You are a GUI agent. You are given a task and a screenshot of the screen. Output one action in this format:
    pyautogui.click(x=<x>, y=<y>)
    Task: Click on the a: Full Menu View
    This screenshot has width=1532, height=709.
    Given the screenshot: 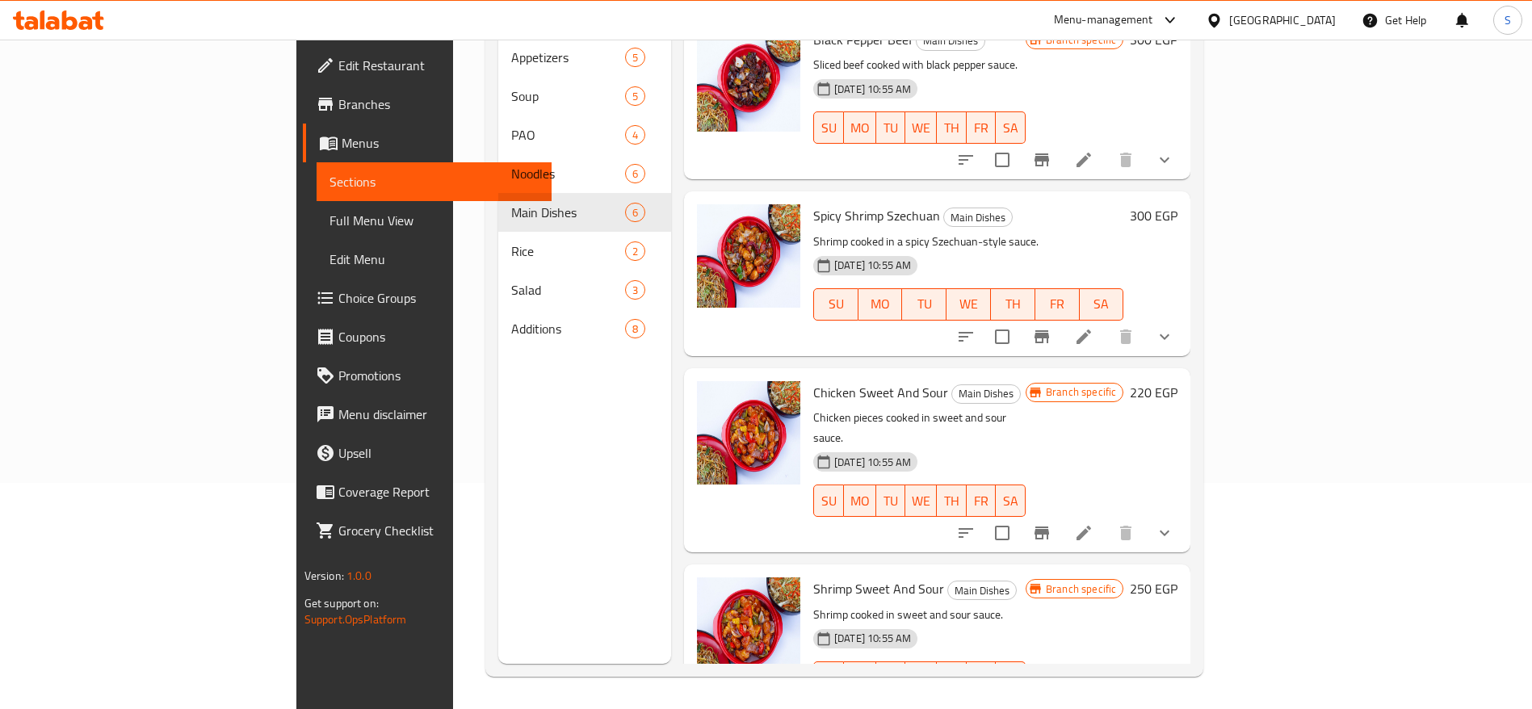 What is the action you would take?
    pyautogui.click(x=434, y=220)
    